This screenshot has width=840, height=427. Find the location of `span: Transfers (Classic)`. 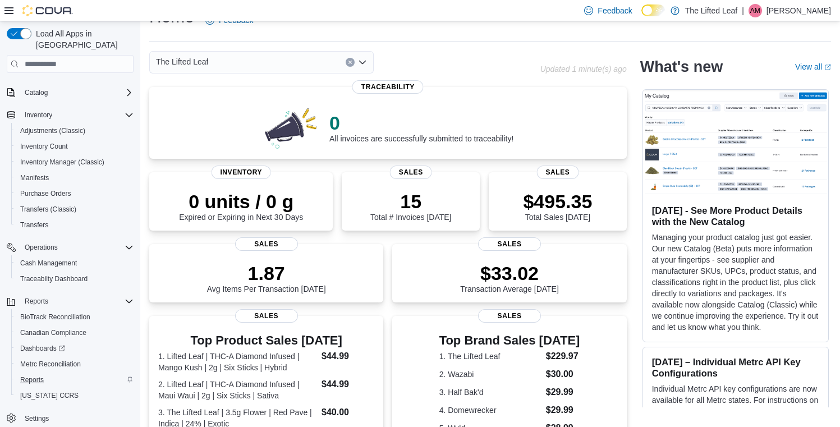

span: Transfers (Classic) is located at coordinates (48, 209).